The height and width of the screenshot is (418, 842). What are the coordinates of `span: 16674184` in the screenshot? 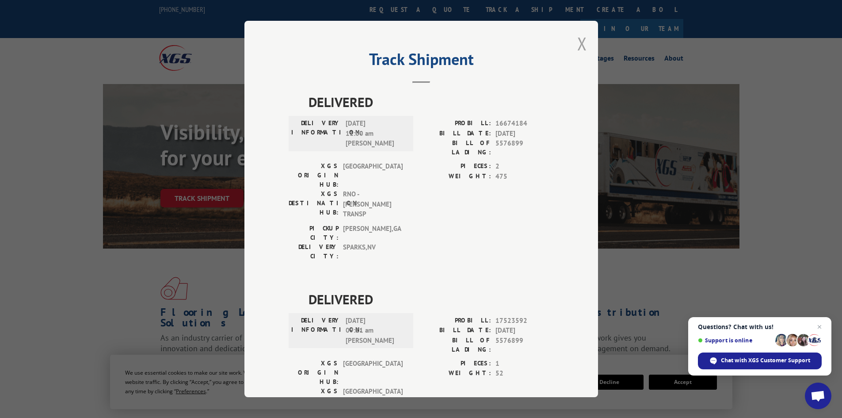 It's located at (525, 123).